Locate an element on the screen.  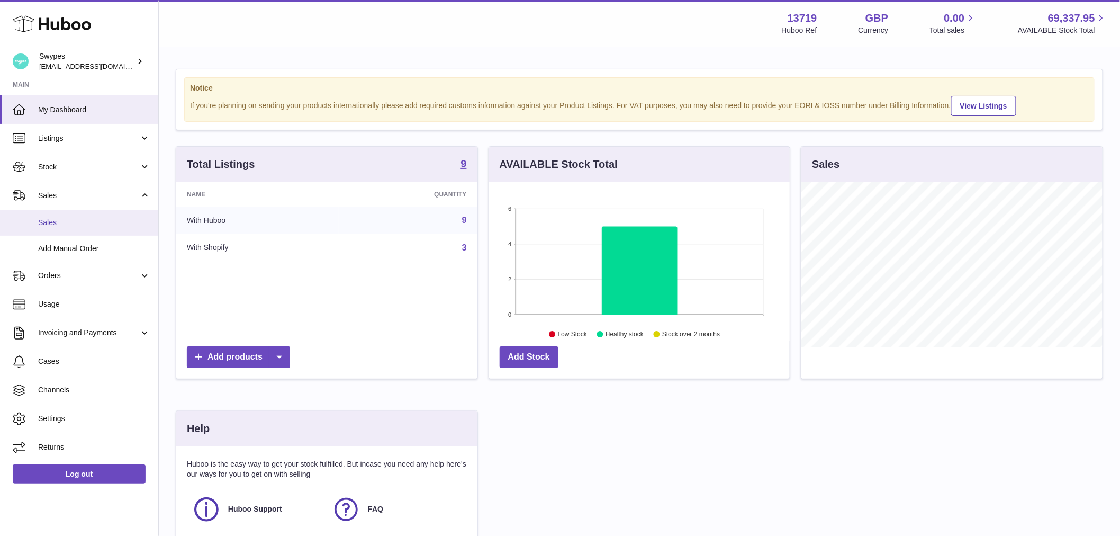
div: Swypes is located at coordinates (87, 61).